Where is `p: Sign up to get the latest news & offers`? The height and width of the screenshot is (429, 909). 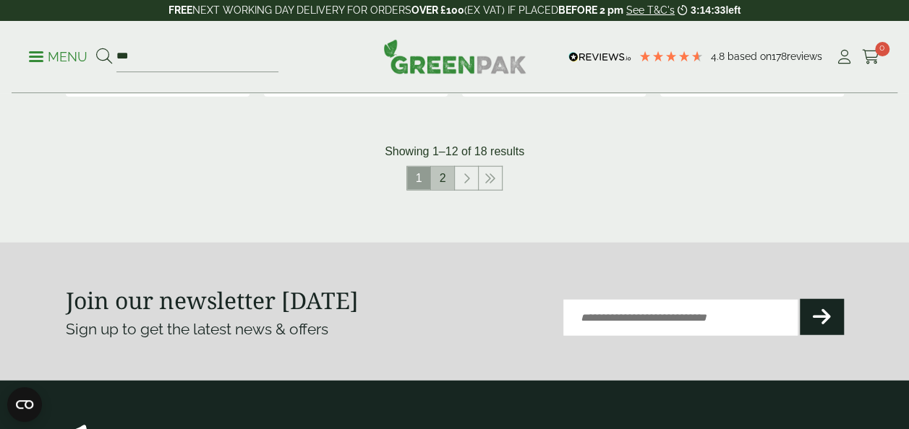
p: Sign up to get the latest news & offers is located at coordinates (241, 330).